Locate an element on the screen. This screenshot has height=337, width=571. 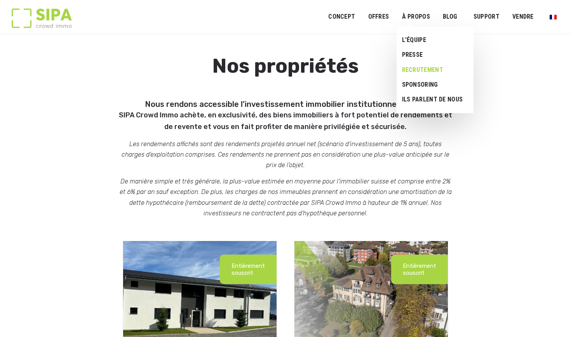
a: À PROPOS is located at coordinates (416, 17).